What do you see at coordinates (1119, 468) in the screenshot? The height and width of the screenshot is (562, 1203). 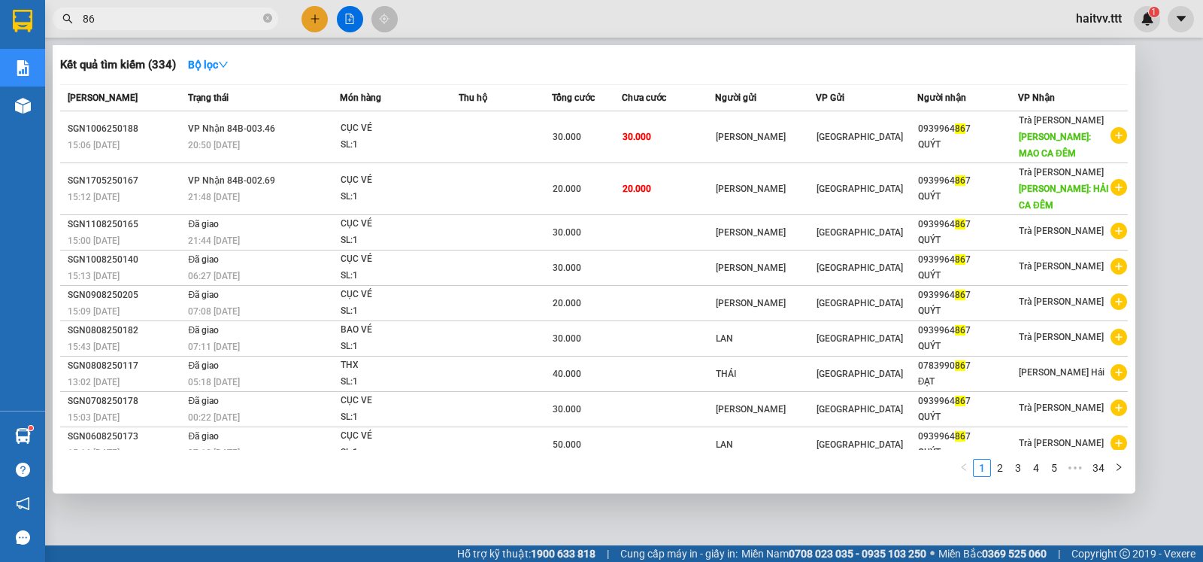 I see `button: right` at bounding box center [1119, 468].